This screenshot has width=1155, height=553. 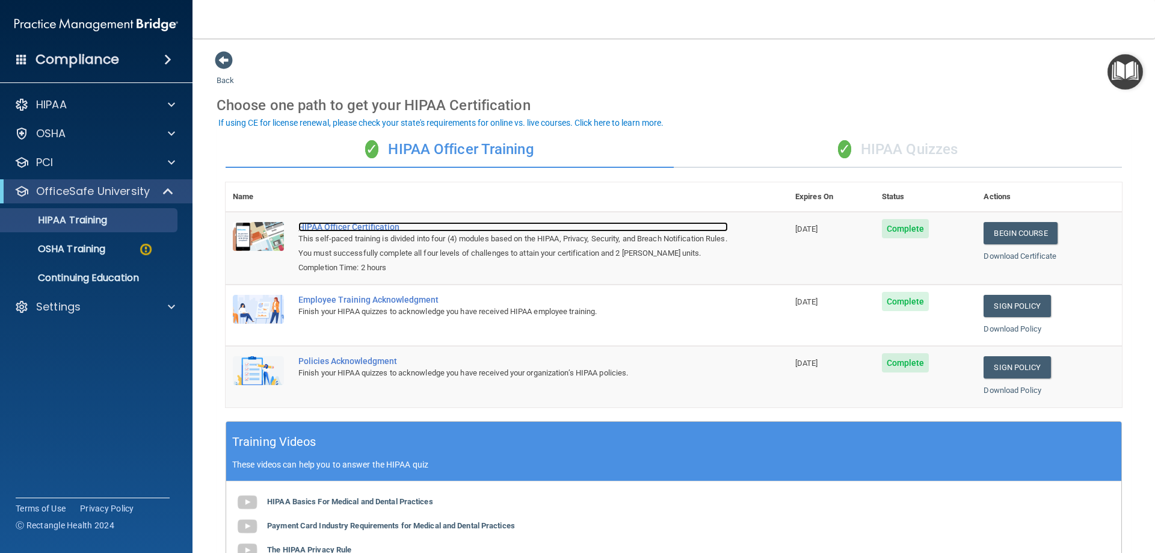 I want to click on a: OfficeSafe University, so click(x=94, y=191).